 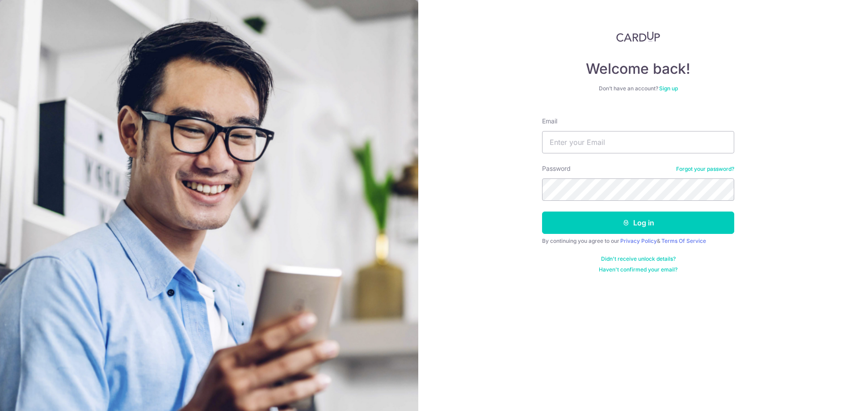 I want to click on img: CardUp Logo, so click(x=638, y=37).